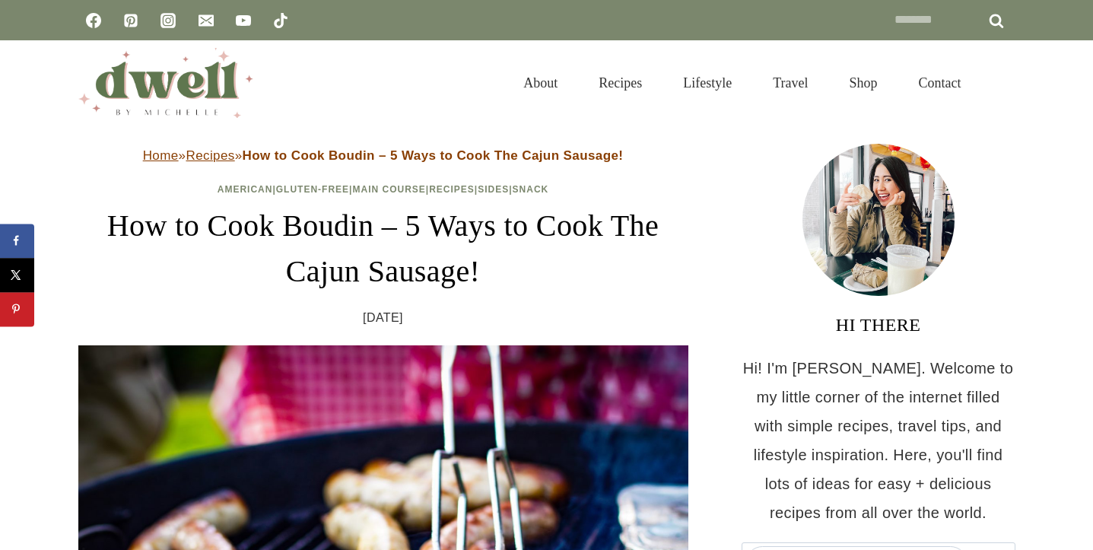  What do you see at coordinates (741, 83) in the screenshot?
I see `nav: Primary Navigation` at bounding box center [741, 83].